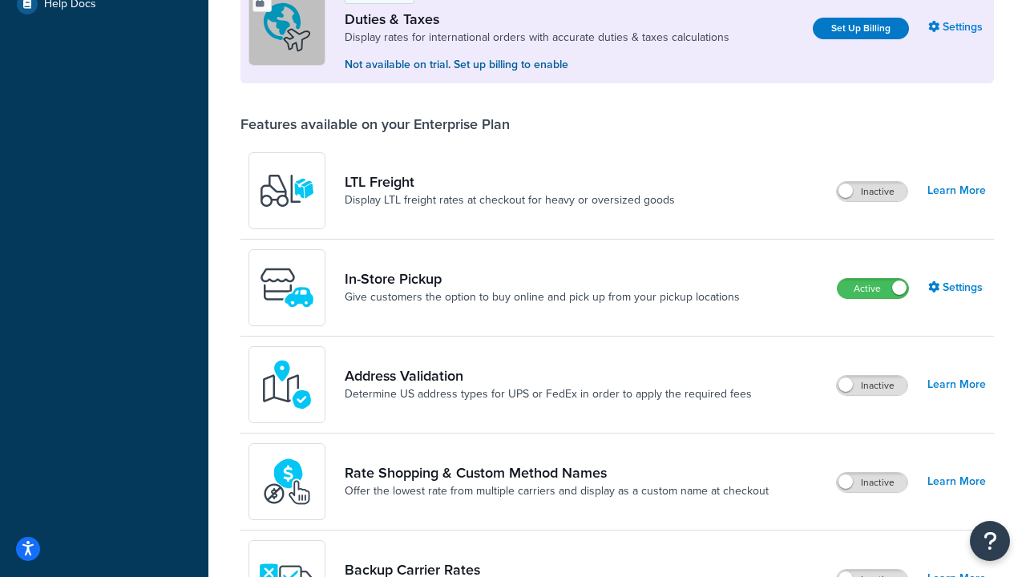 Image resolution: width=1026 pixels, height=577 pixels. I want to click on a: Rate Shopping & Custom Method Names, so click(557, 473).